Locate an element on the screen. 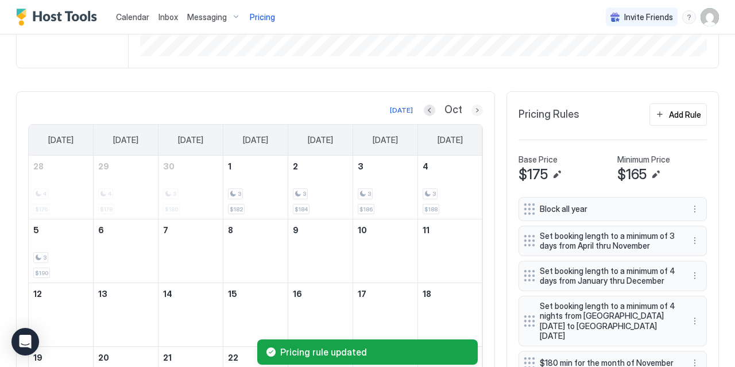 The height and width of the screenshot is (367, 735). td: October 11, 2025 is located at coordinates (449, 251).